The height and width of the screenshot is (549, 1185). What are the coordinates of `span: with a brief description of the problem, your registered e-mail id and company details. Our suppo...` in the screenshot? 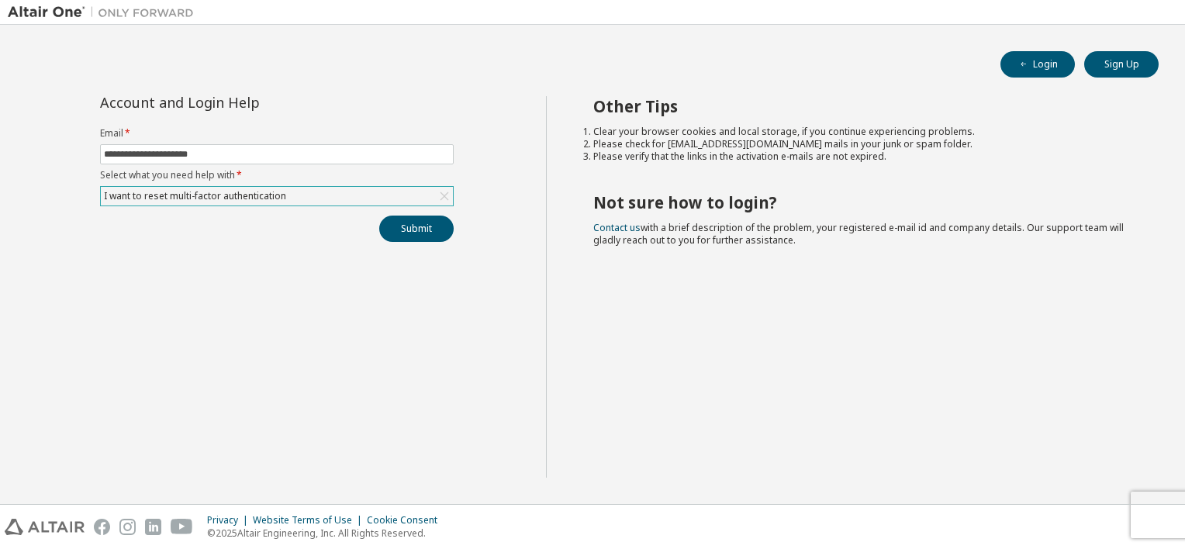 It's located at (859, 233).